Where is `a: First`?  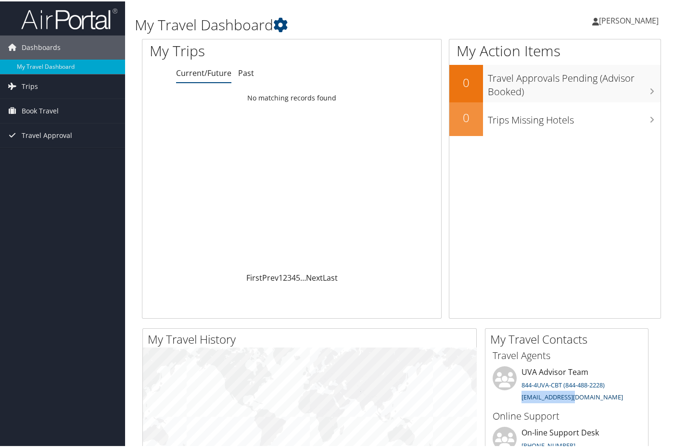 a: First is located at coordinates (254, 277).